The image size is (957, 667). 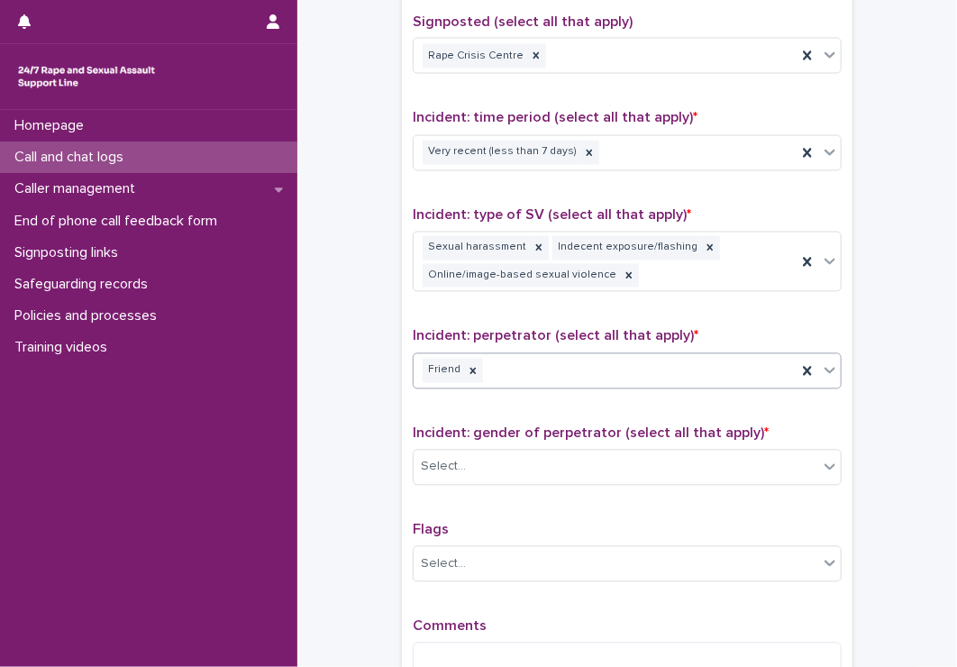 I want to click on div: Very recent (less than 7 days), so click(x=501, y=152).